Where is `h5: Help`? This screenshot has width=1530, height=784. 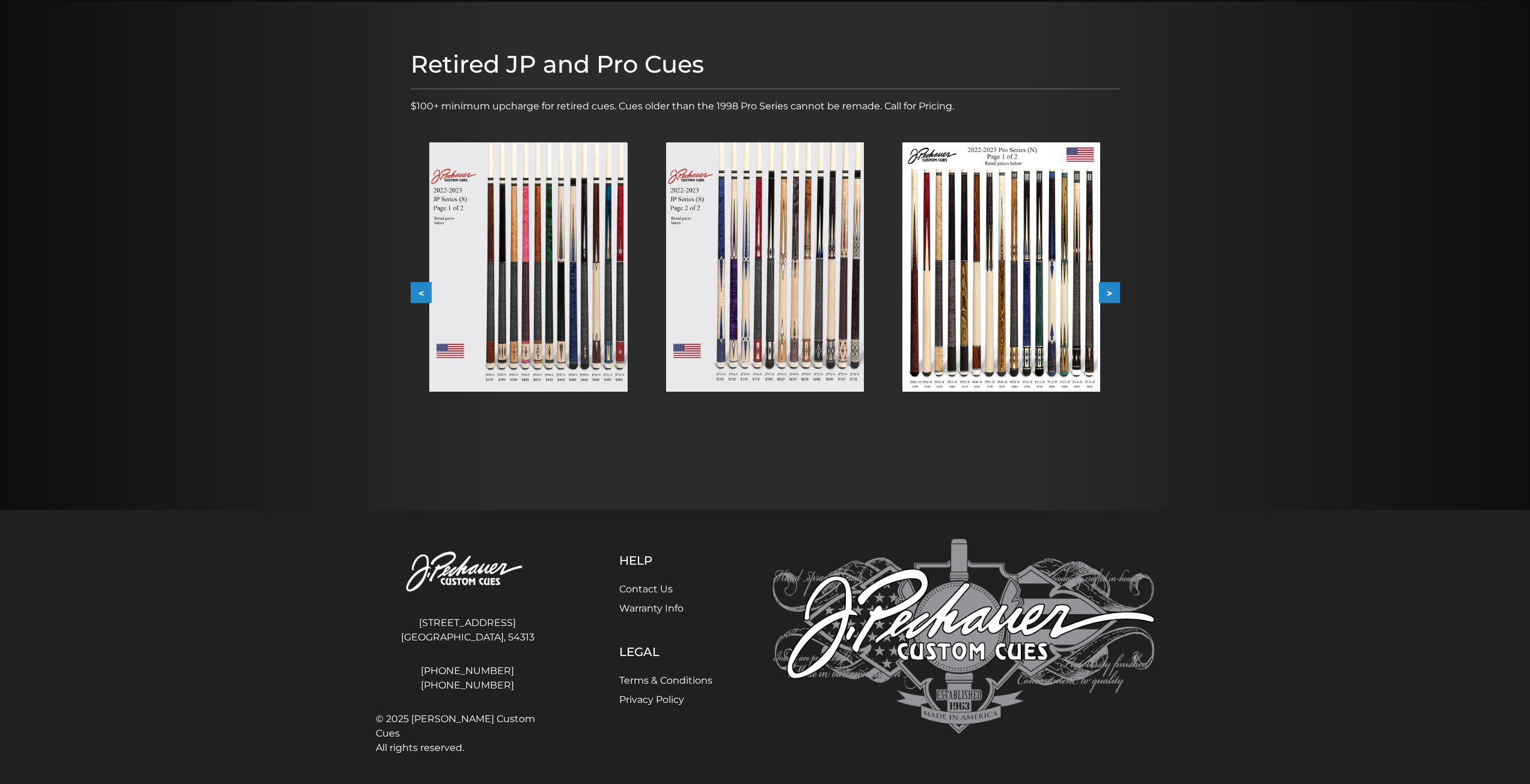 h5: Help is located at coordinates (666, 561).